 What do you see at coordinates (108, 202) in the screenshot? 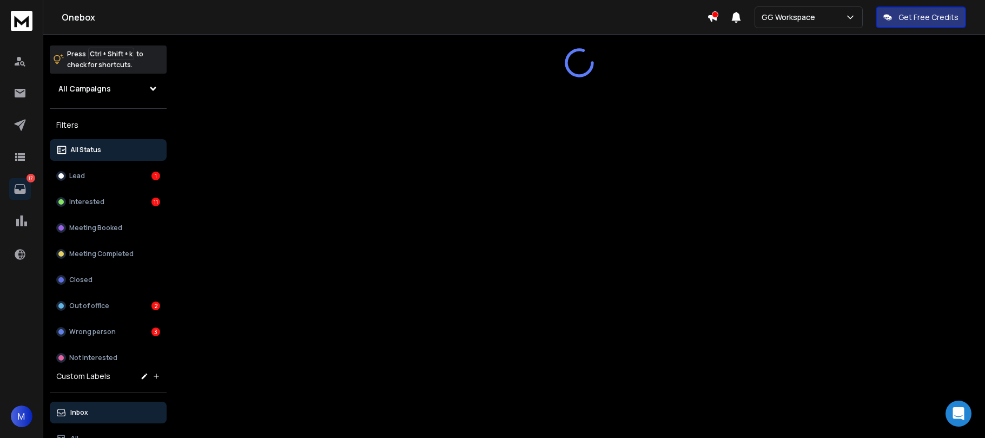
I see `button: Interested11` at bounding box center [108, 202].